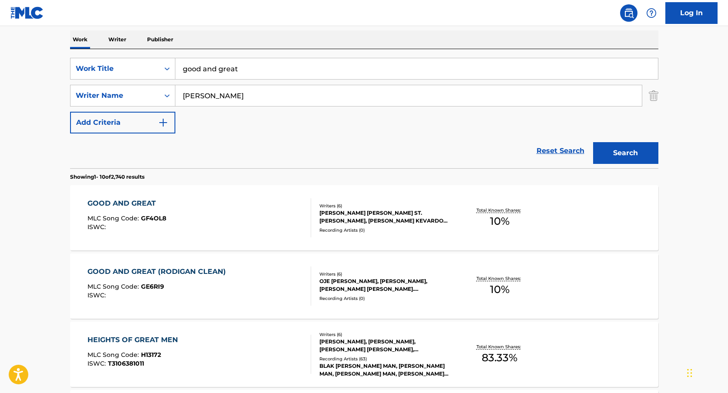  I want to click on div: Drag, so click(690, 373).